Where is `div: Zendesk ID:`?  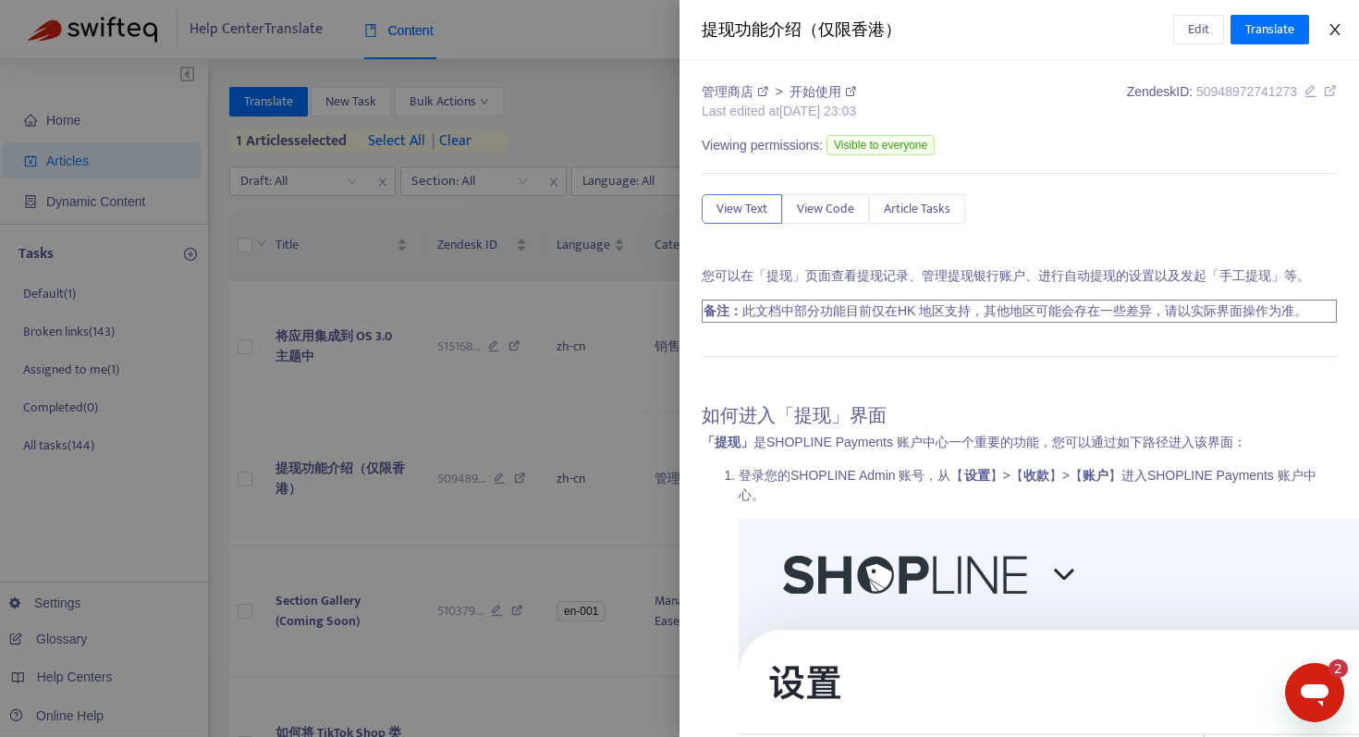
div: Zendesk ID: is located at coordinates (1232, 102).